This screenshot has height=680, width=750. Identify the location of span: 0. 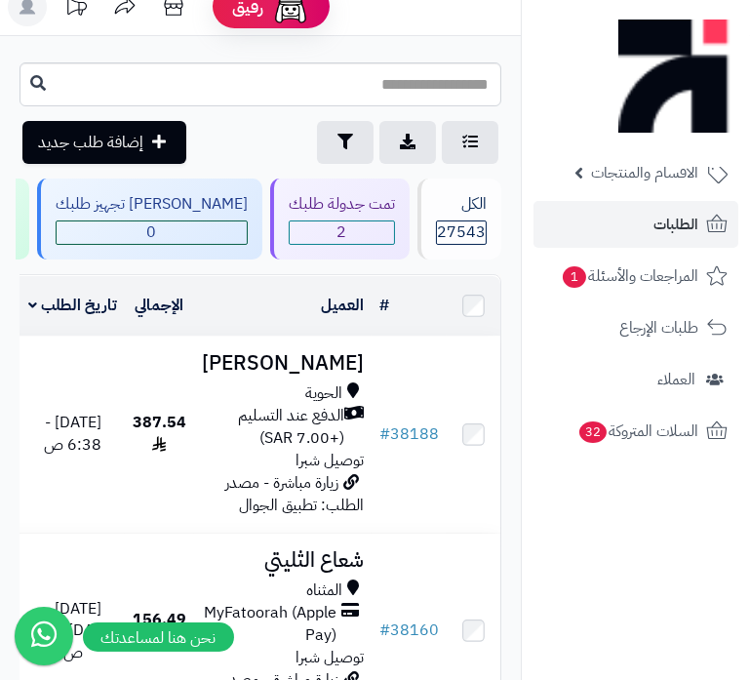
(151, 232).